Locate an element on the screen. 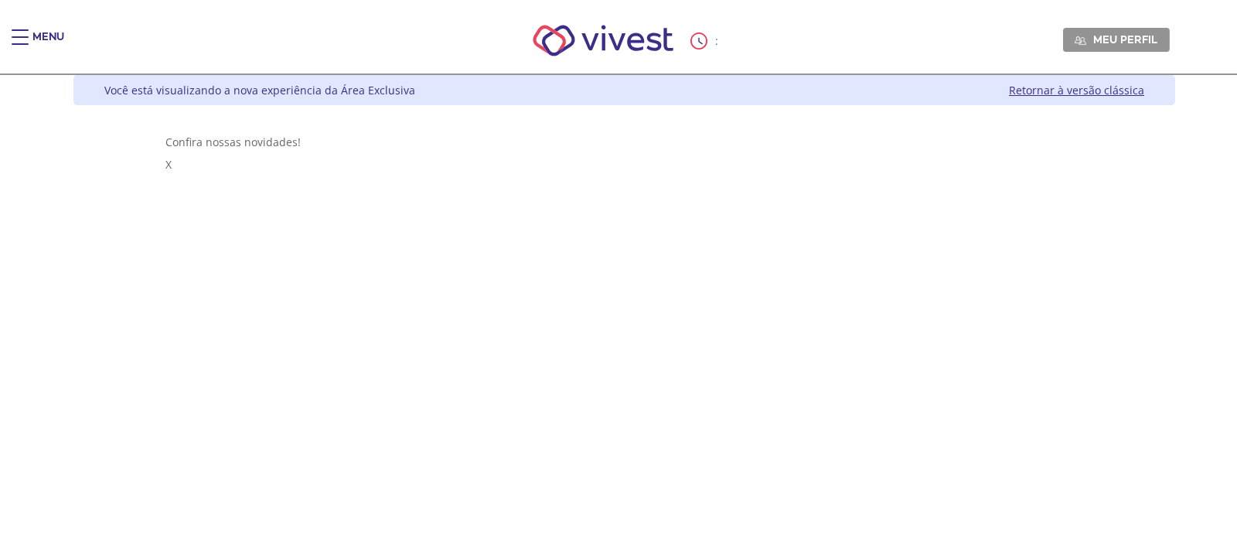 Image resolution: width=1237 pixels, height=533 pixels. img: Meu perfil is located at coordinates (1080, 40).